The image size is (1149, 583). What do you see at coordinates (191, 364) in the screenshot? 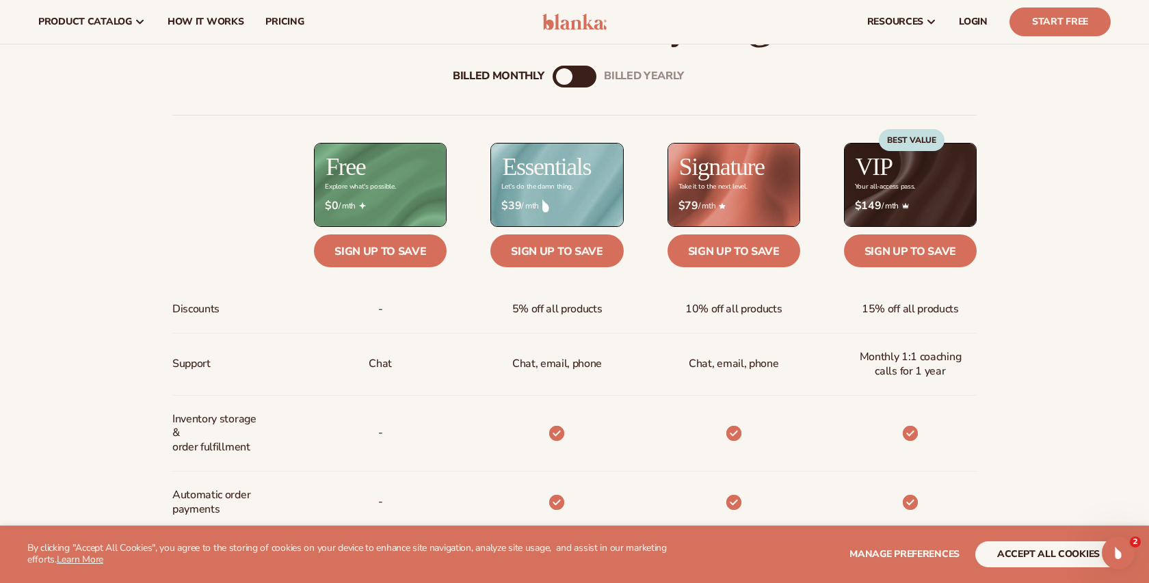
I see `span: Support` at bounding box center [191, 364].